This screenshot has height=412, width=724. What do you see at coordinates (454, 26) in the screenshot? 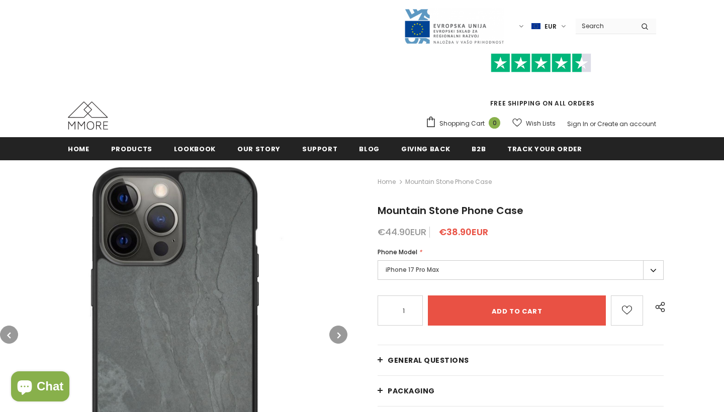
I see `a: Javni Razpis` at bounding box center [454, 26].